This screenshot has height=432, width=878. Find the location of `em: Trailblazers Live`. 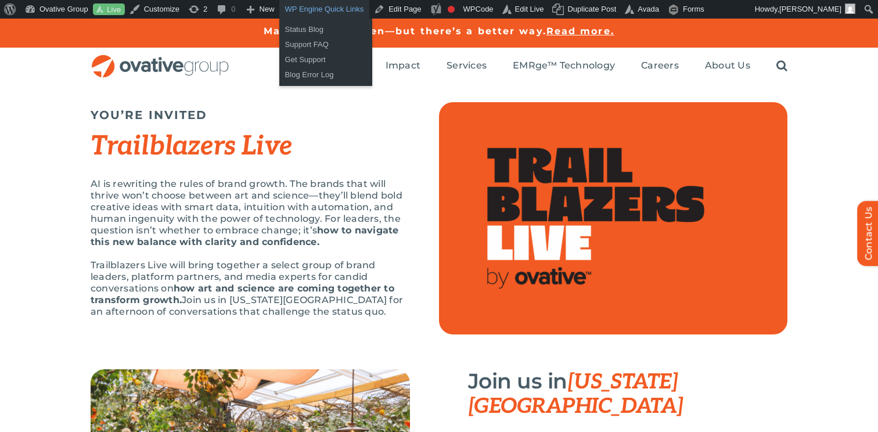

em: Trailblazers Live is located at coordinates (191, 146).